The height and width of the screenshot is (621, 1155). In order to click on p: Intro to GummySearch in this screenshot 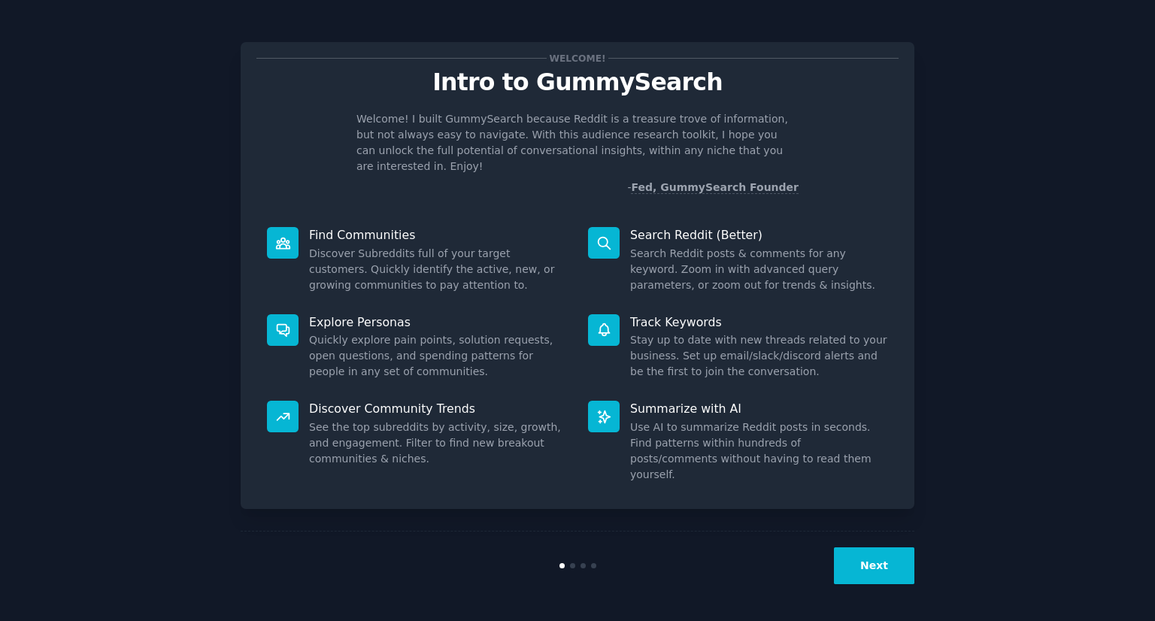, I will do `click(578, 82)`.